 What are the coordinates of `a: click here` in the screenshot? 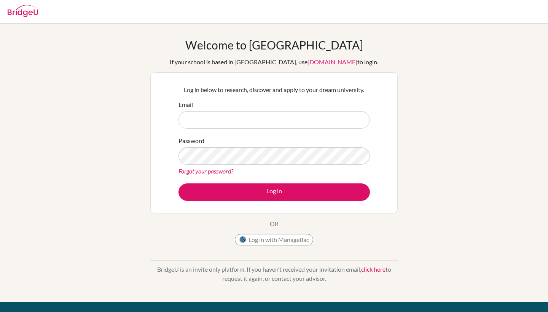 It's located at (373, 269).